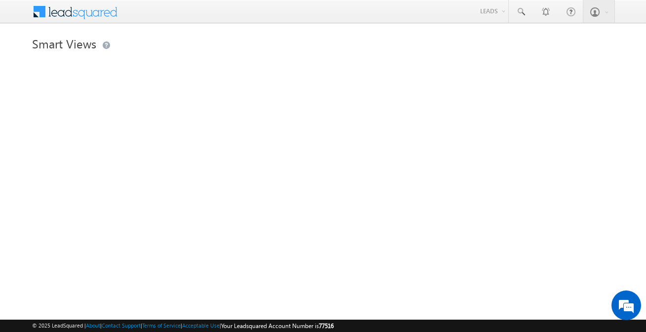 The image size is (646, 332). I want to click on a: Acceptable Use, so click(201, 325).